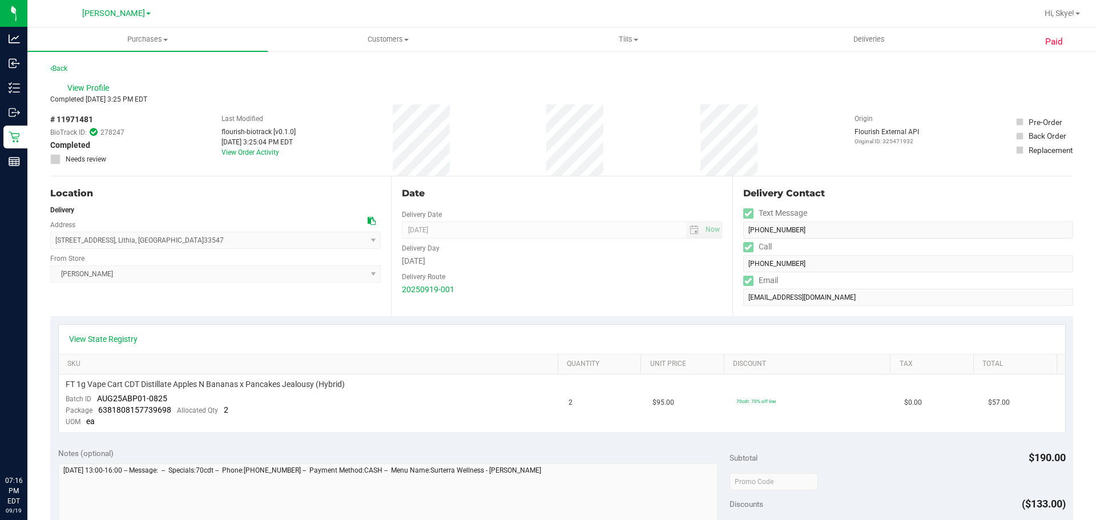 The image size is (1096, 520). Describe the element at coordinates (67, 259) in the screenshot. I see `label: From Store` at that location.